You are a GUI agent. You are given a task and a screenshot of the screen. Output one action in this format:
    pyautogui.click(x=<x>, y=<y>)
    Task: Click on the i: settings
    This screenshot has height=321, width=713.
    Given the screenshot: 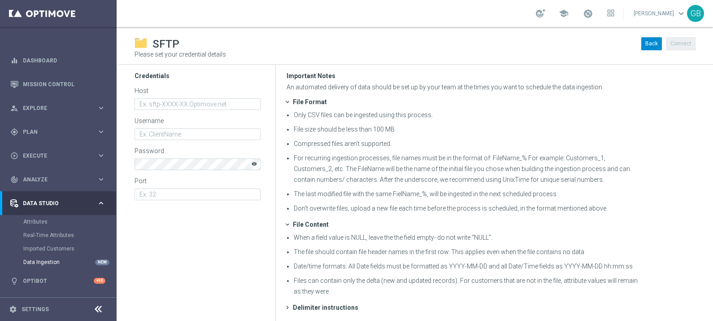 What is the action you would take?
    pyautogui.click(x=13, y=309)
    